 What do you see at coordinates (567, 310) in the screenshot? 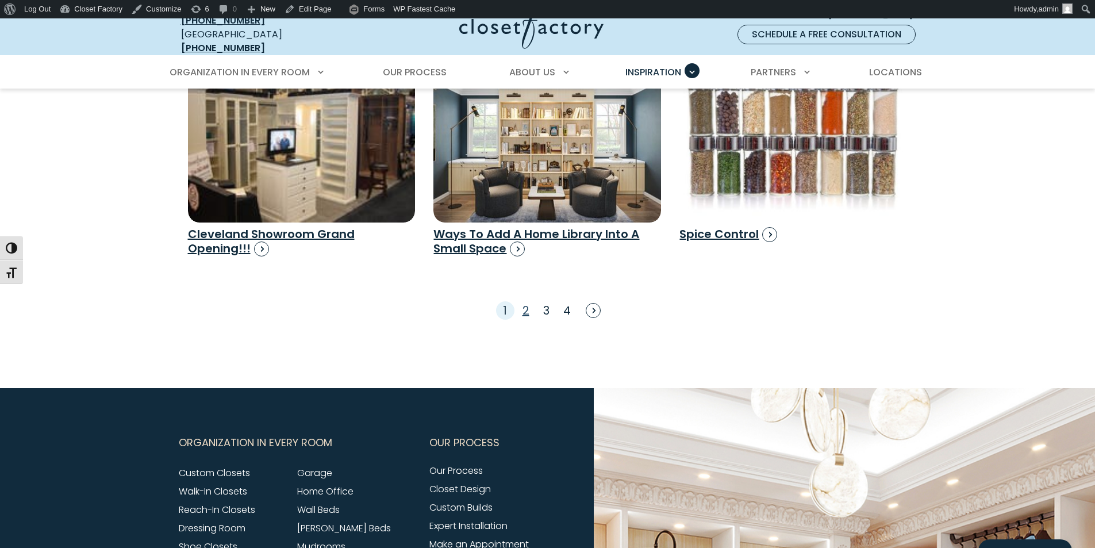
I see `a: 4` at bounding box center [567, 310].